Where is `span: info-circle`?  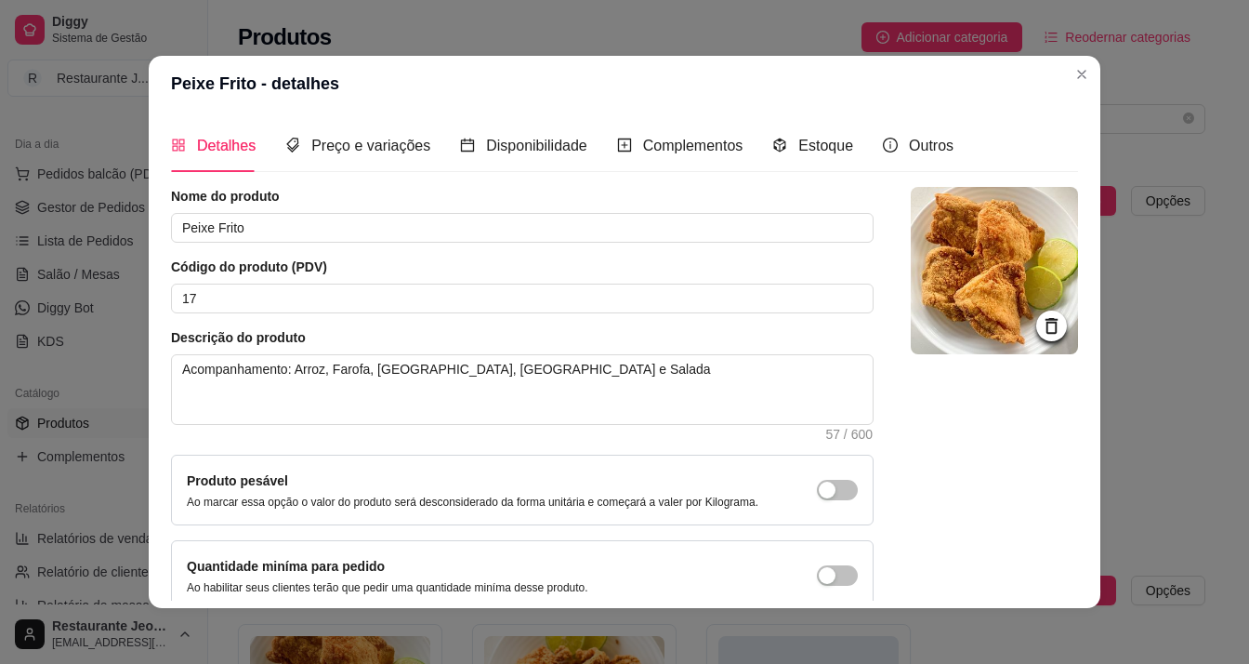 span: info-circle is located at coordinates (891, 145).